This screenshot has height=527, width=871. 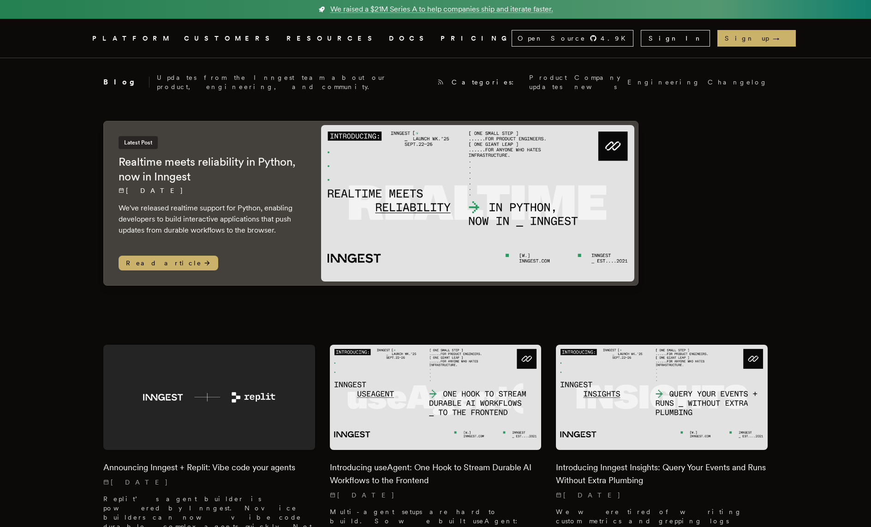 What do you see at coordinates (126, 82) in the screenshot?
I see `h2: Blog` at bounding box center [126, 82].